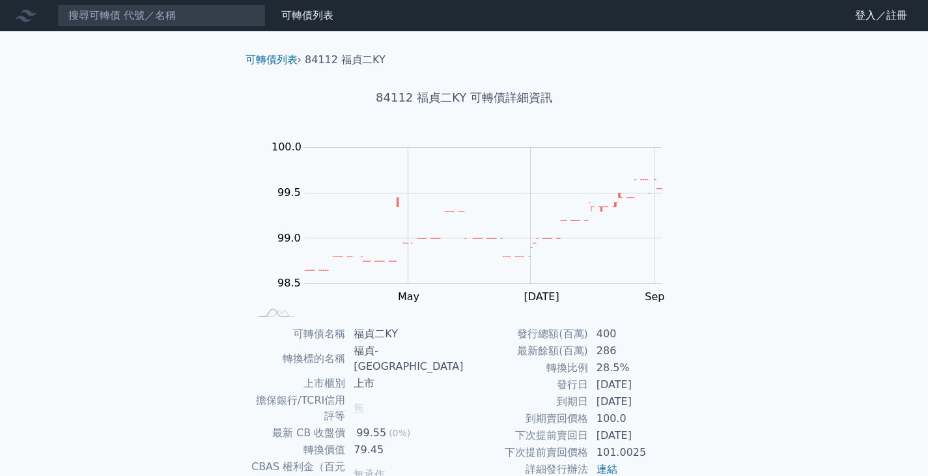  I want to click on td: 400, so click(633, 334).